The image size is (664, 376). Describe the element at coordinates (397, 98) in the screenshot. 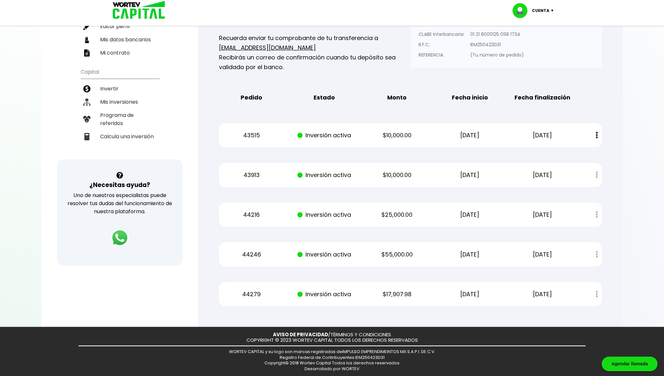

I see `b: Monto` at that location.